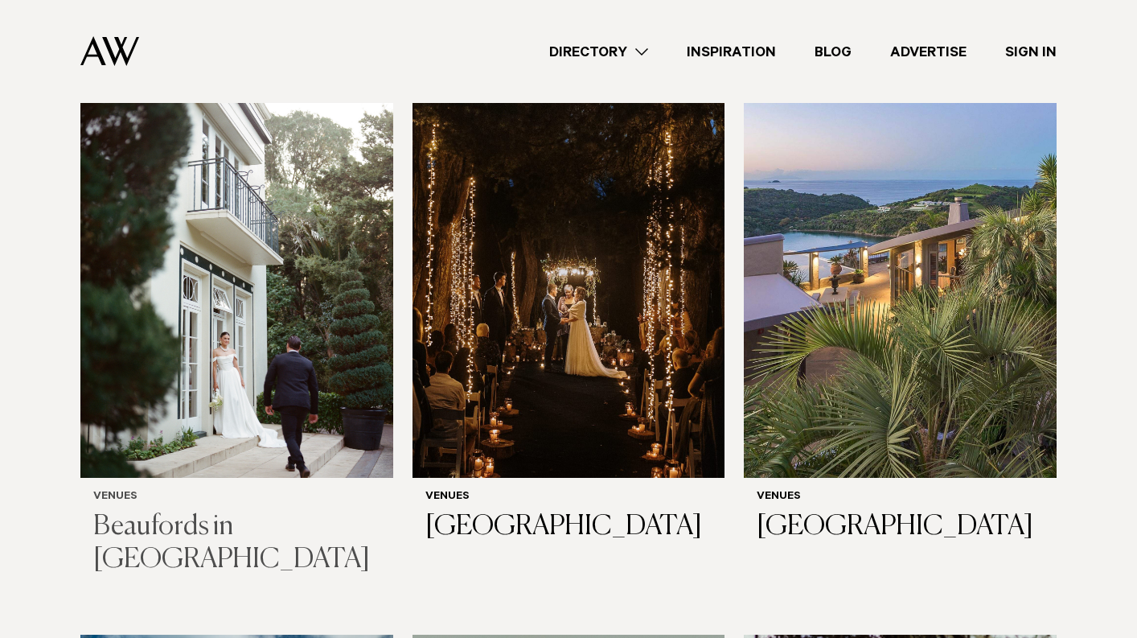  Describe the element at coordinates (109, 51) in the screenshot. I see `img: Auckland Weddings Logo` at that location.